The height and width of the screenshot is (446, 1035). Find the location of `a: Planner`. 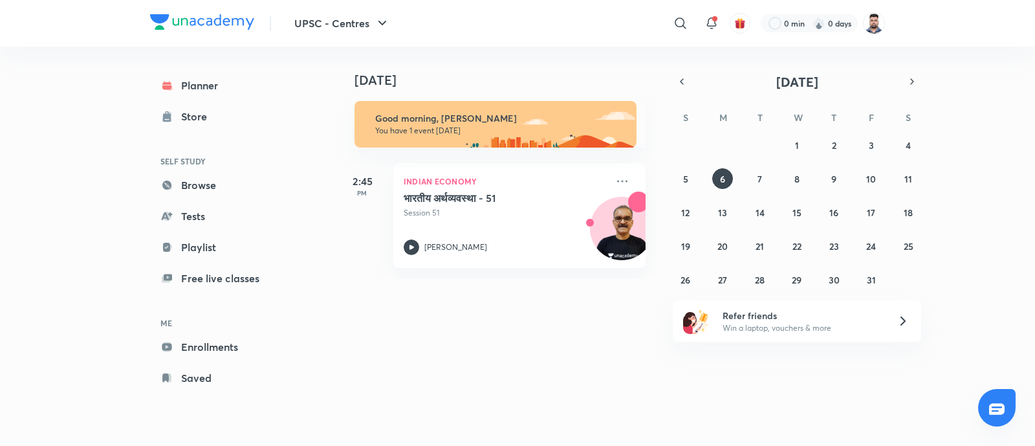

a: Planner is located at coordinates (225, 85).